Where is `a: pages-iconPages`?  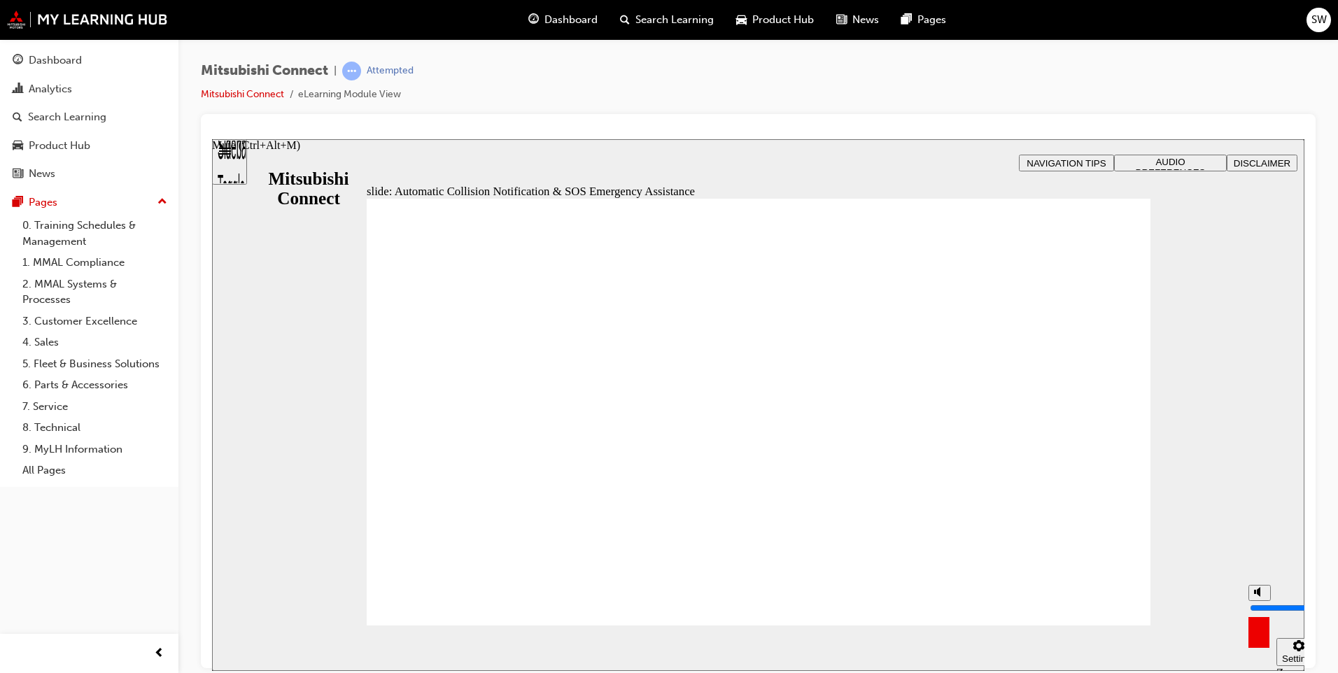
a: pages-iconPages is located at coordinates (924, 20).